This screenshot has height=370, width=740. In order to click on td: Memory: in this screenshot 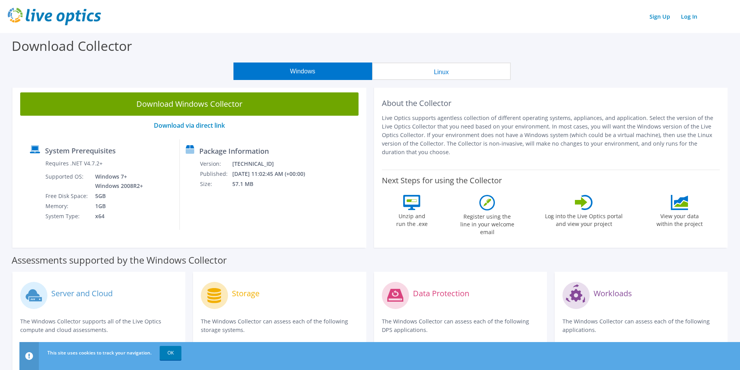, I will do `click(67, 206)`.